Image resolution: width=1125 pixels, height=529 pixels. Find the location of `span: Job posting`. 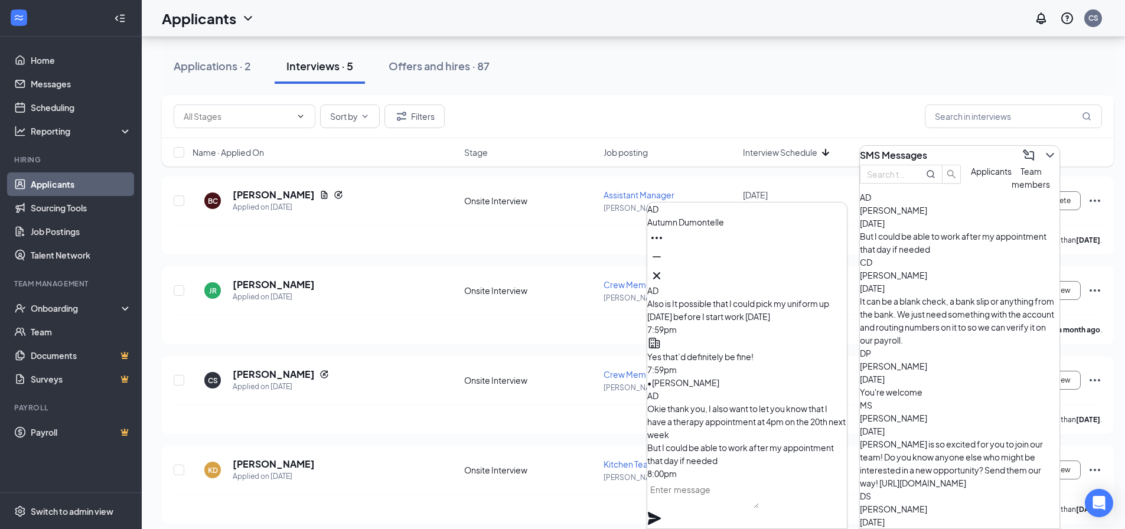

span: Job posting is located at coordinates (626, 152).